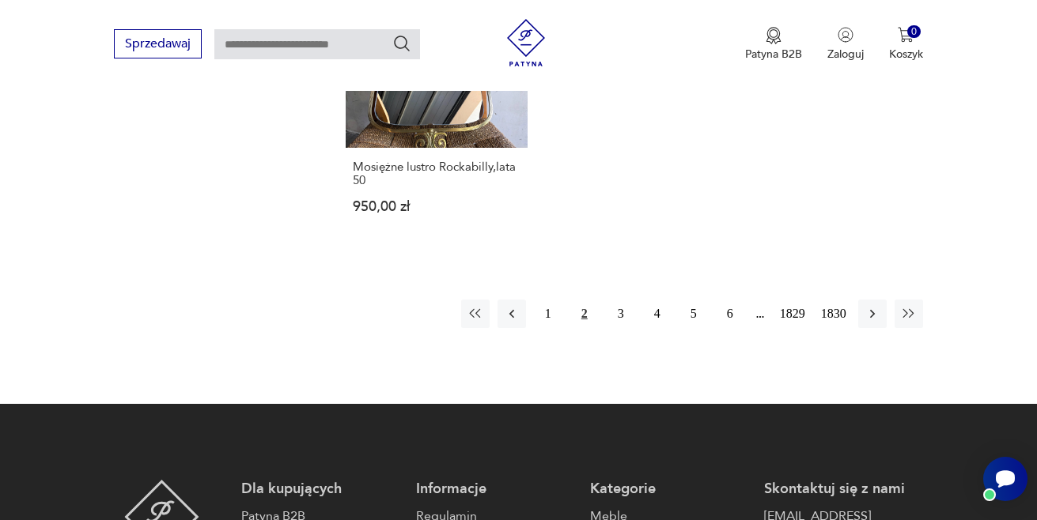  I want to click on button: 2, so click(584, 314).